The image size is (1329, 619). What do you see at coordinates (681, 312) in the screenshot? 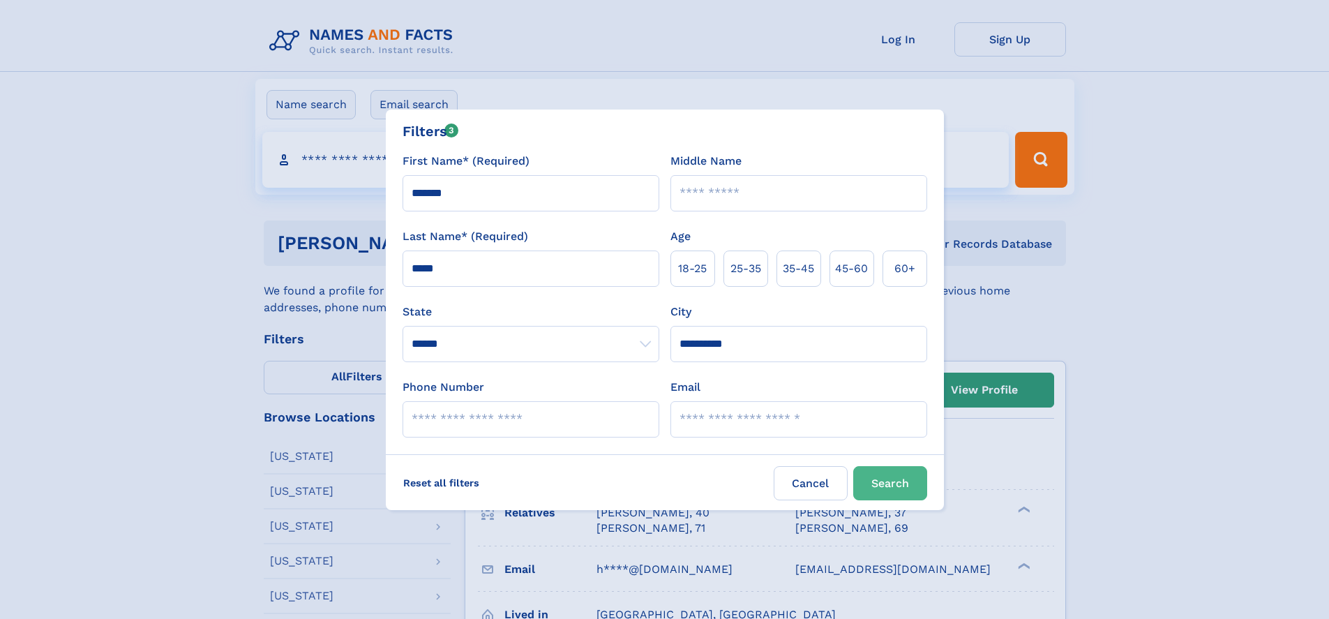
I see `label: City` at bounding box center [681, 312].